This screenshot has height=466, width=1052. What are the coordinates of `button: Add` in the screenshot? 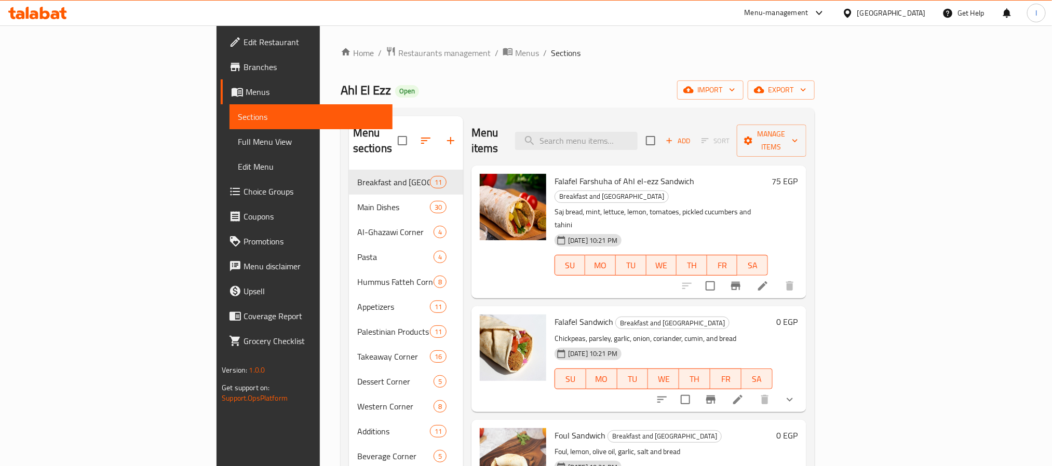 It's located at (678, 141).